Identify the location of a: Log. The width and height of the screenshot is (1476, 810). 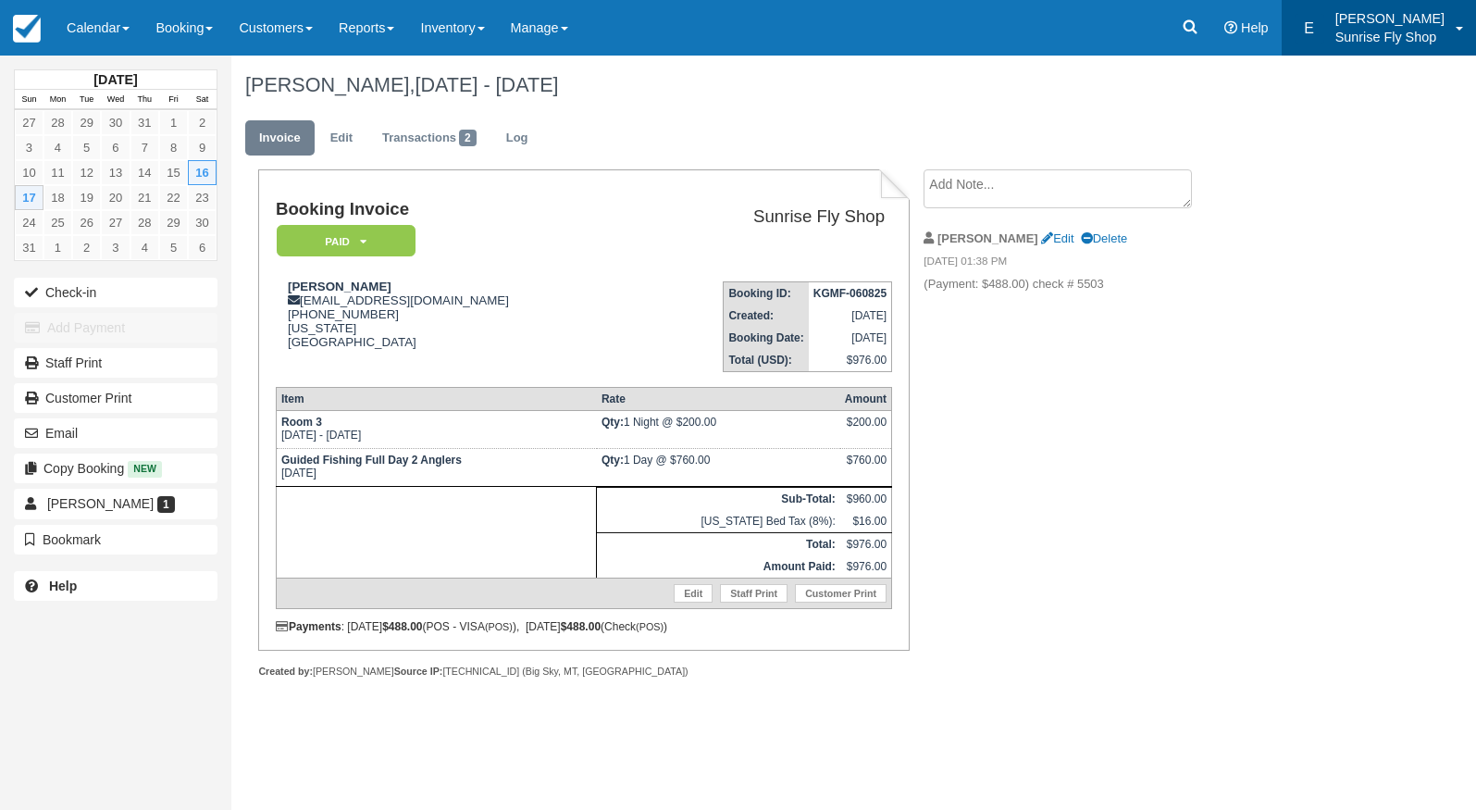
(517, 138).